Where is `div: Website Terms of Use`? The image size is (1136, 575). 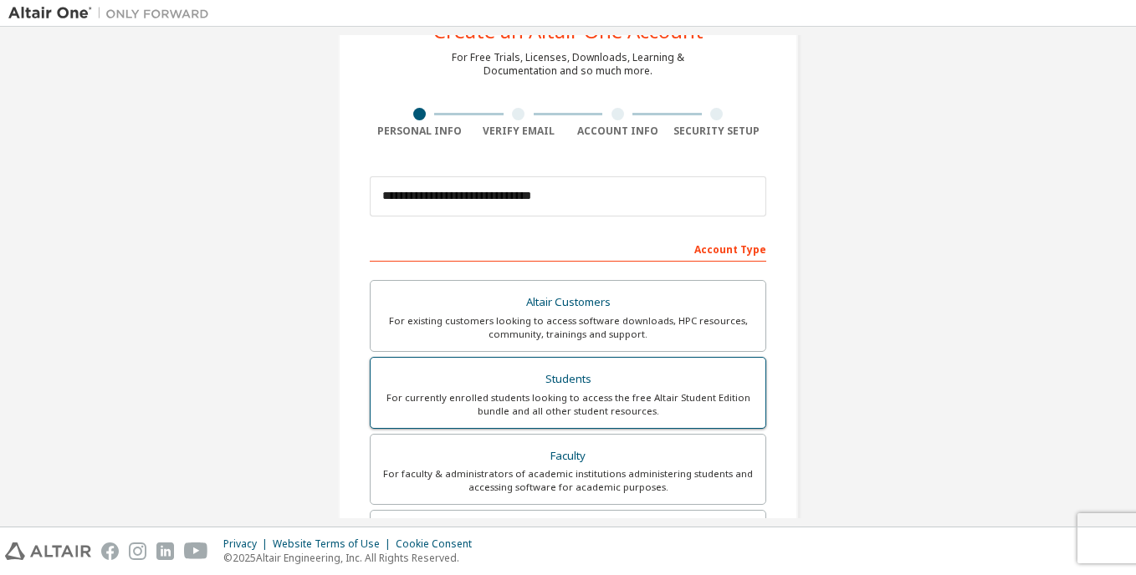 div: Website Terms of Use is located at coordinates (334, 544).